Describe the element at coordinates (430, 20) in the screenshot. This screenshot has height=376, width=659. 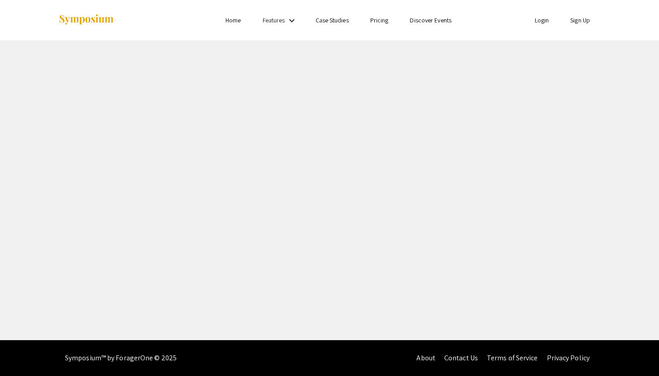
I see `a: Discover Events` at that location.